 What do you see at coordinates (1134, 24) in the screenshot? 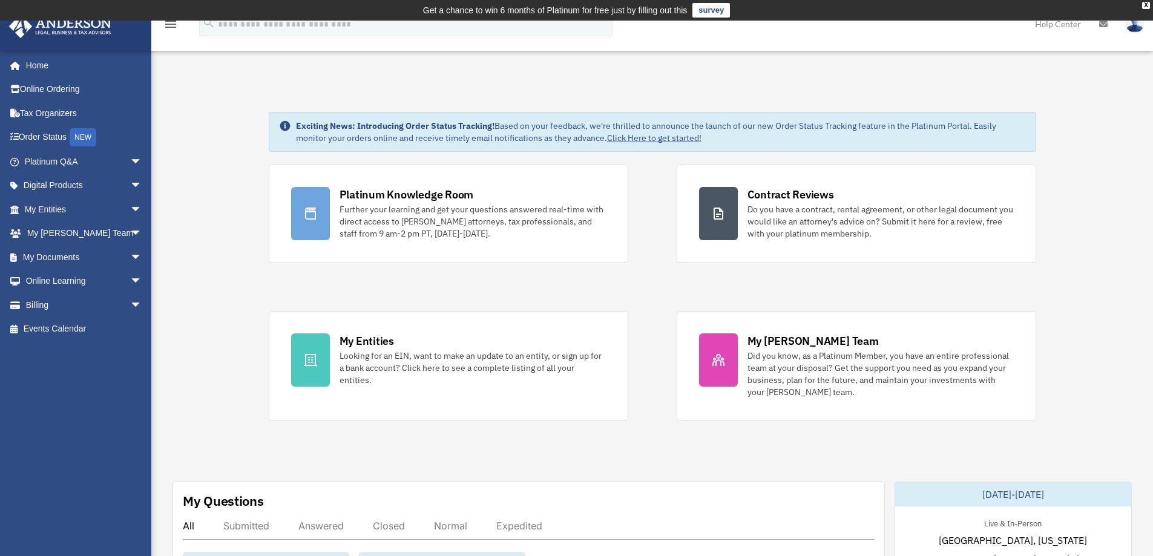
I see `img: User Pic` at bounding box center [1134, 24].